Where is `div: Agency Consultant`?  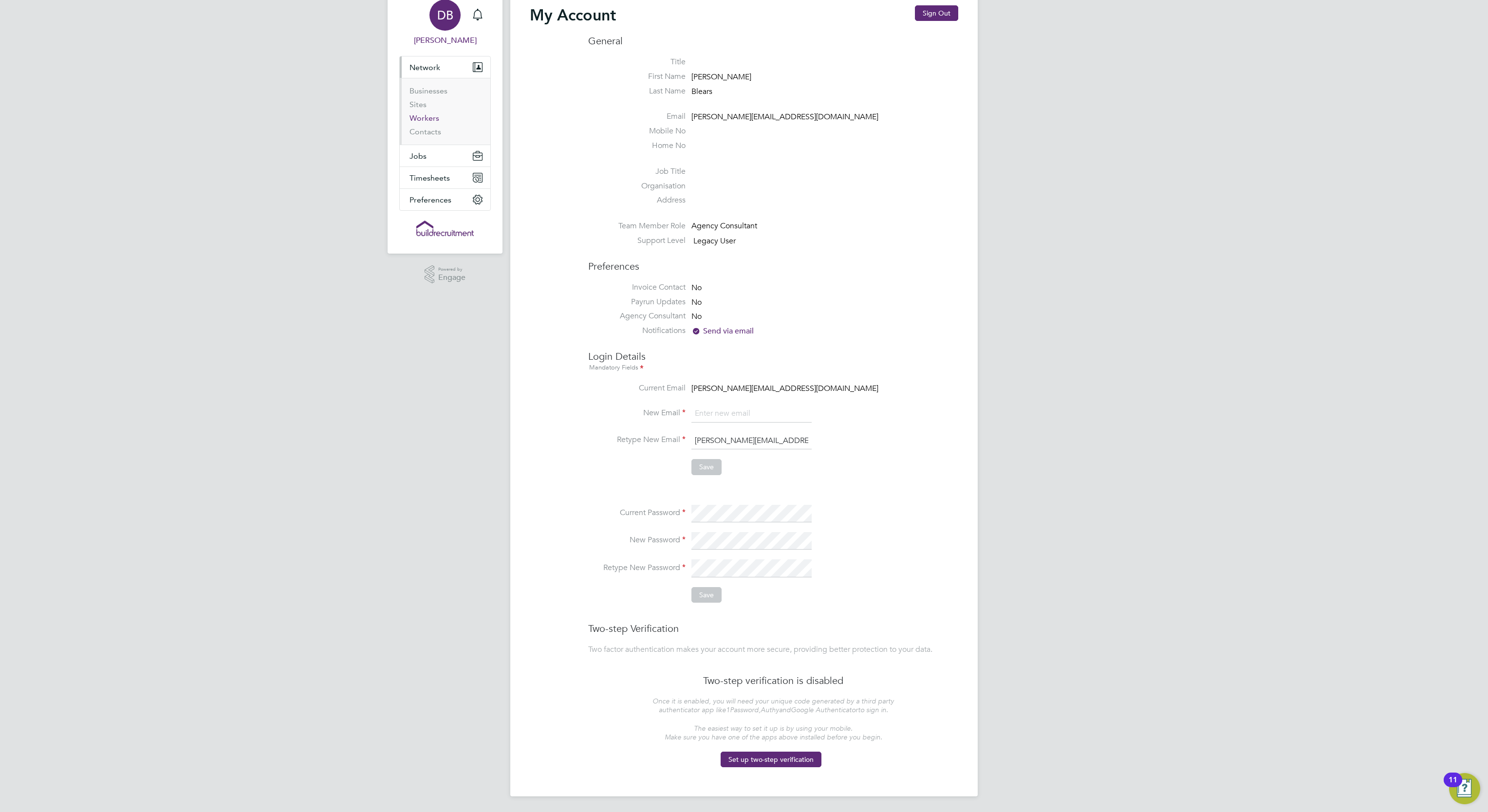
div: Agency Consultant is located at coordinates (738, 226).